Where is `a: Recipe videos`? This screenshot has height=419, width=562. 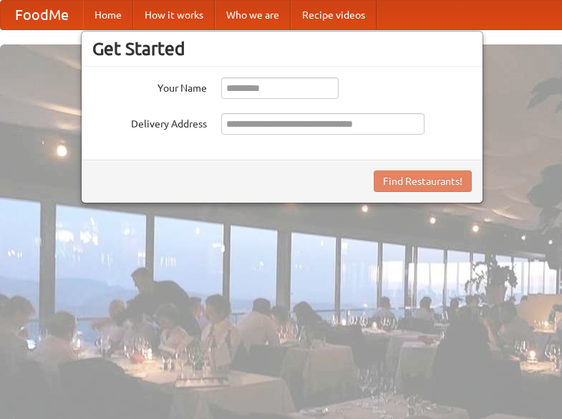 a: Recipe videos is located at coordinates (334, 15).